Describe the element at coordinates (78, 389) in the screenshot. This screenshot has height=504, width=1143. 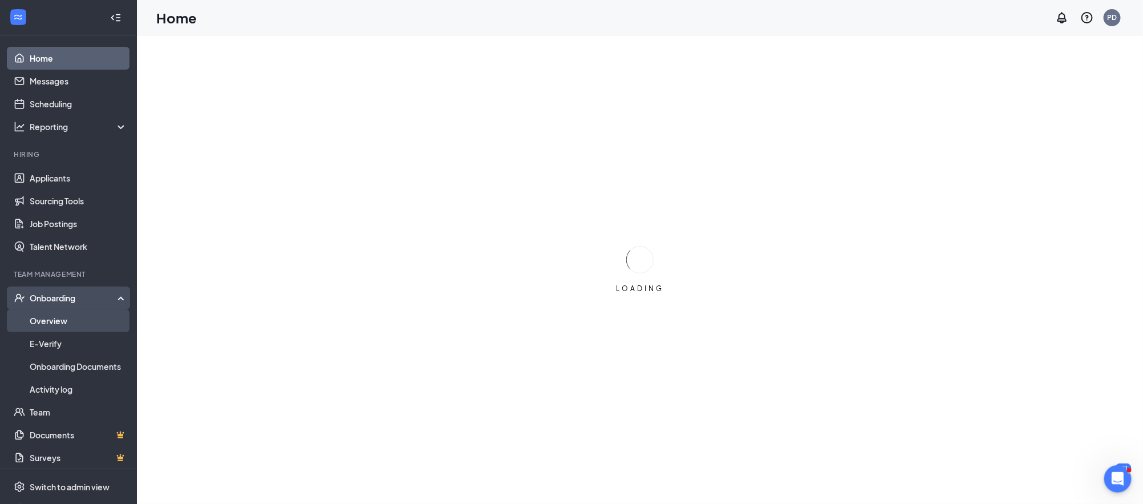
I see `a: Activity log` at that location.